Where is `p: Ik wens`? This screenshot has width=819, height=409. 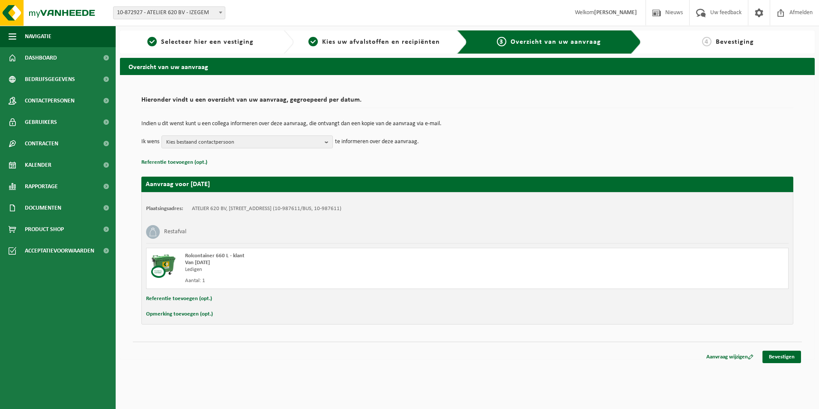 p: Ik wens is located at coordinates (150, 142).